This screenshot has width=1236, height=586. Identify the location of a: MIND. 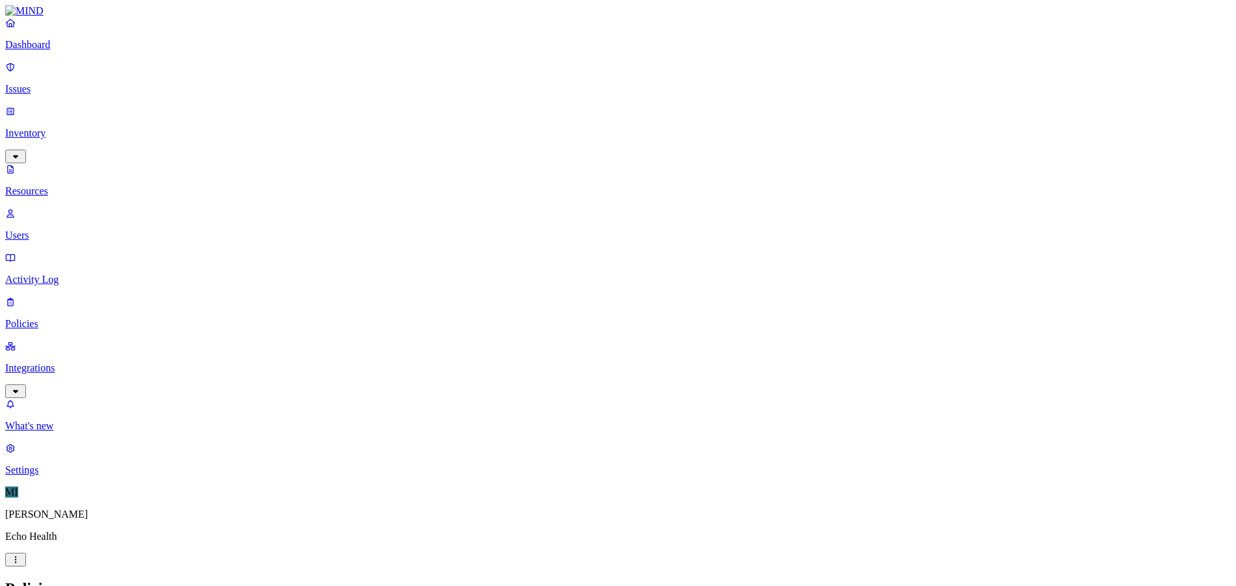
(618, 11).